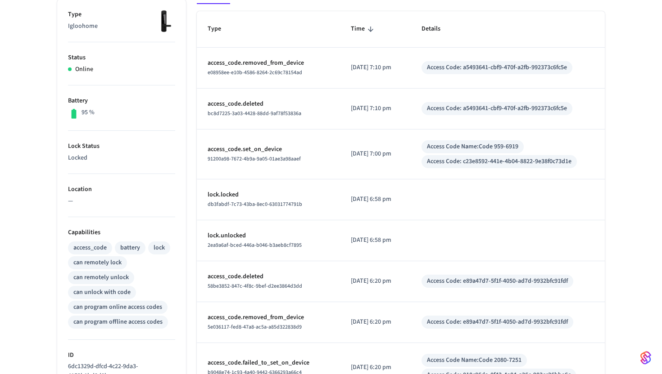 The height and width of the screenshot is (374, 662). I want to click on div: lock, so click(159, 248).